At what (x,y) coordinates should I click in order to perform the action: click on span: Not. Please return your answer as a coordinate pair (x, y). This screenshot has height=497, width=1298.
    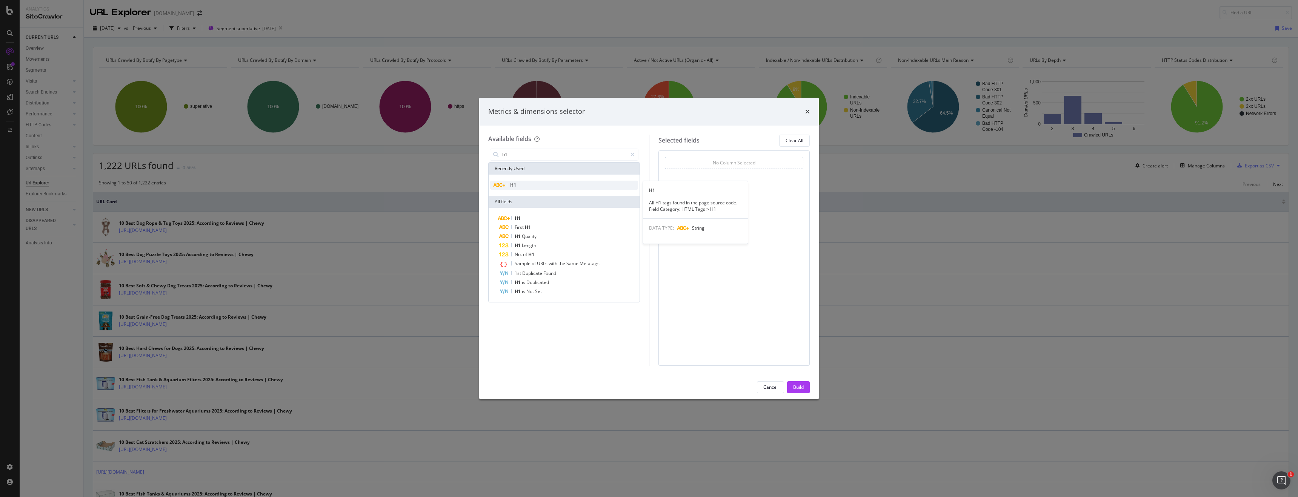
    Looking at the image, I should click on (530, 291).